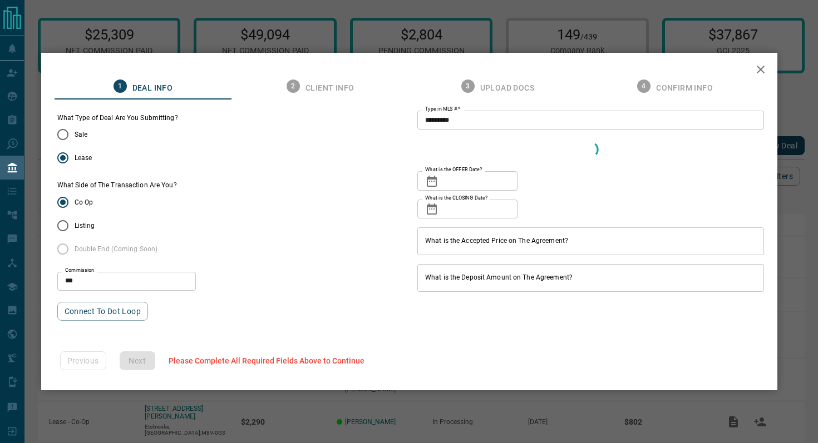 This screenshot has height=443, width=818. Describe the element at coordinates (85, 226) in the screenshot. I see `span: Listing` at that location.